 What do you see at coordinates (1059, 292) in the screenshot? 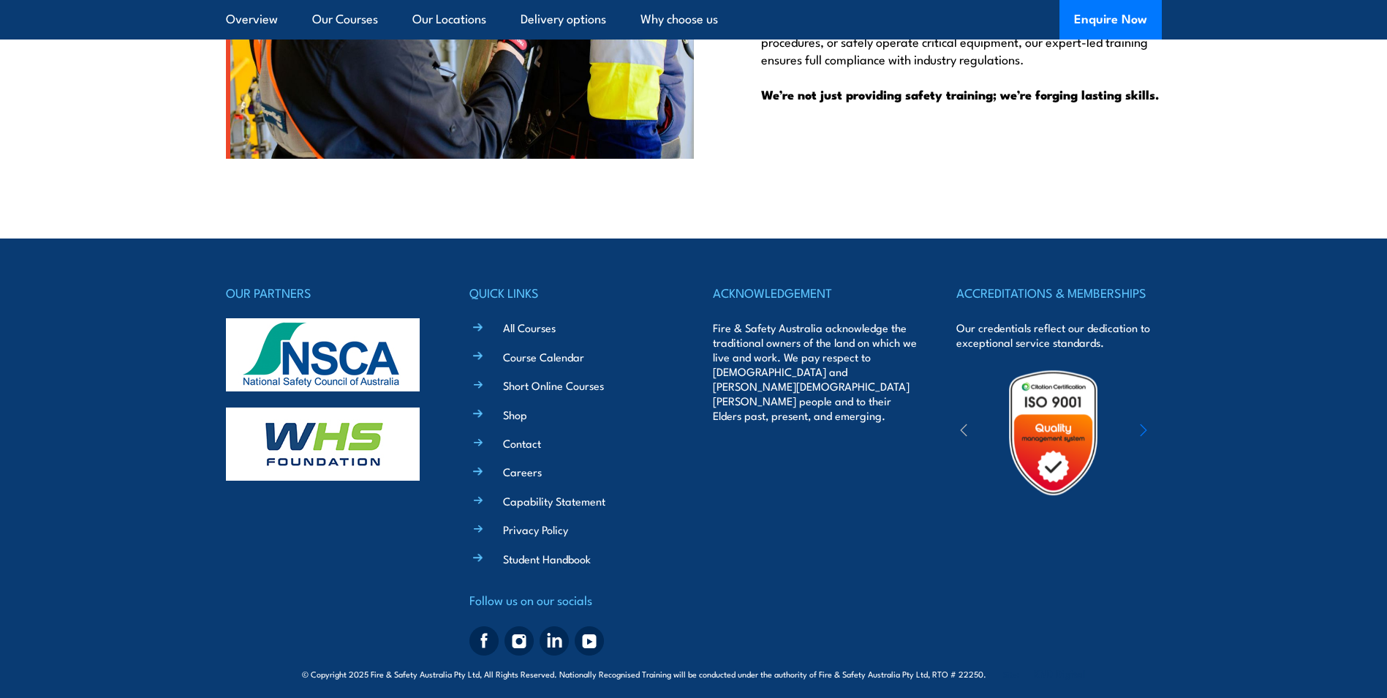
I see `h4: ACCREDITATIONS & MEMBERSHIPS` at bounding box center [1059, 292].